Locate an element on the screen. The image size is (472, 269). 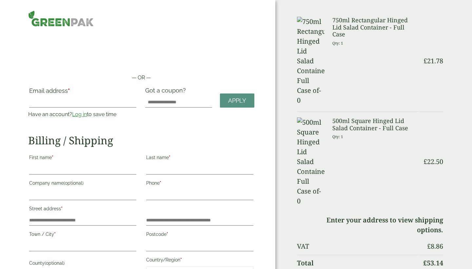
label: Country/Region is located at coordinates (199, 260).